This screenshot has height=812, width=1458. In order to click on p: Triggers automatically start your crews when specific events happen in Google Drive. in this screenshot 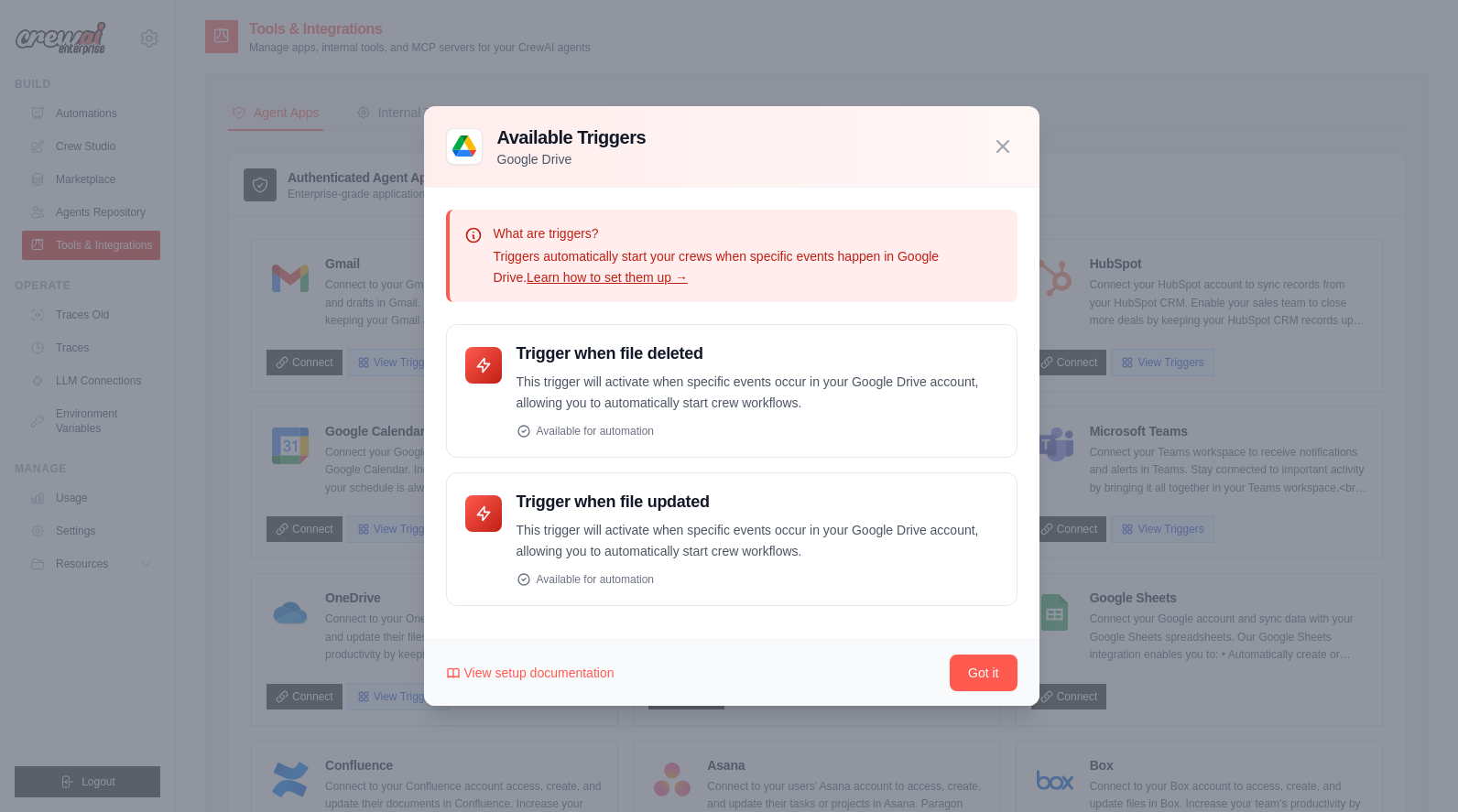, I will do `click(748, 268)`.